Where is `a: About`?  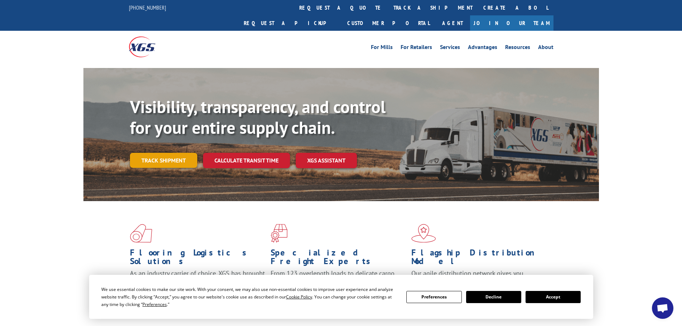
a: About is located at coordinates (545, 48).